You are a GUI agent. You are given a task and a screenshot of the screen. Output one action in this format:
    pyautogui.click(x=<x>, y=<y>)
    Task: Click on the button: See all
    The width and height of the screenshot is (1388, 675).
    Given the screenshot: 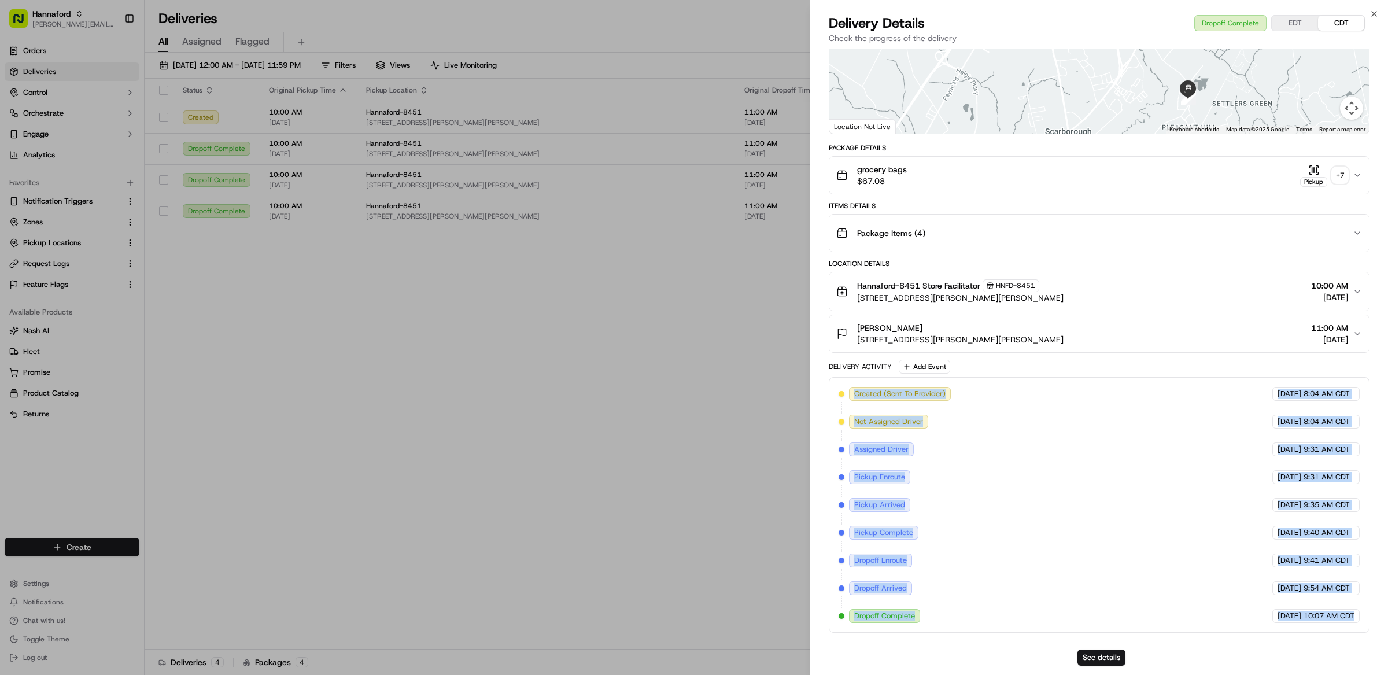 What is the action you would take?
    pyautogui.click(x=195, y=155)
    